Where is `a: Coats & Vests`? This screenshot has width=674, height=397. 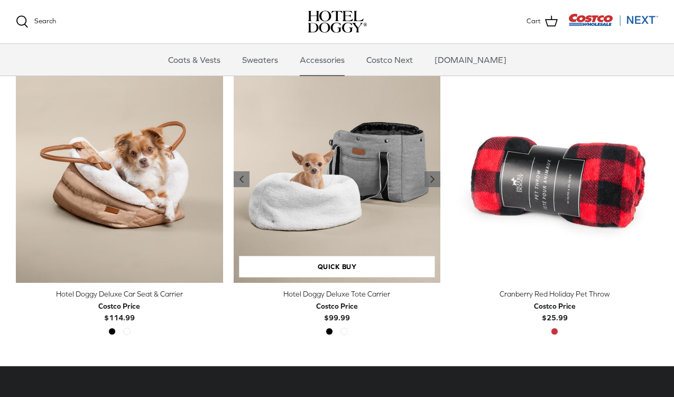
a: Coats & Vests is located at coordinates (194, 60).